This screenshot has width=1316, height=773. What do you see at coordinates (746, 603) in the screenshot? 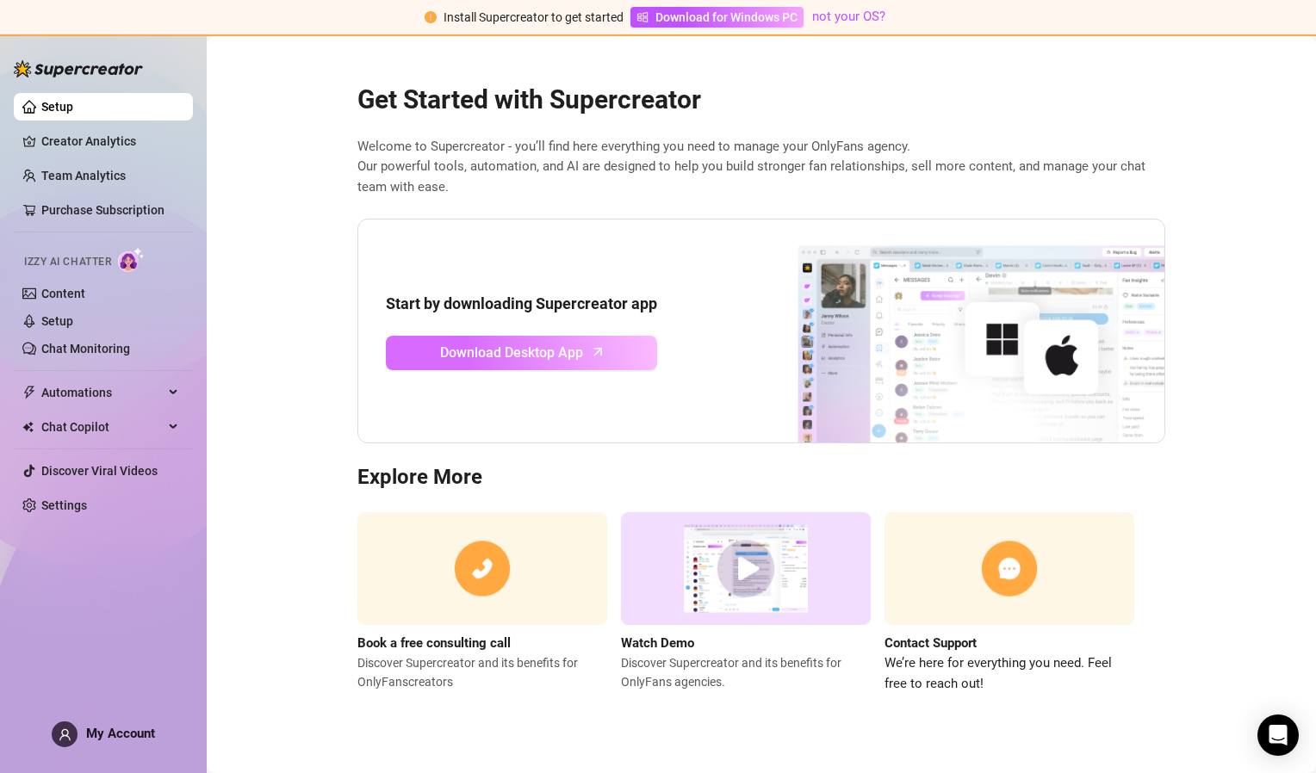
I see `a: Watch DemoDiscover Supercreator and its benefits for OnlyFans agencies.` at bounding box center [746, 603].